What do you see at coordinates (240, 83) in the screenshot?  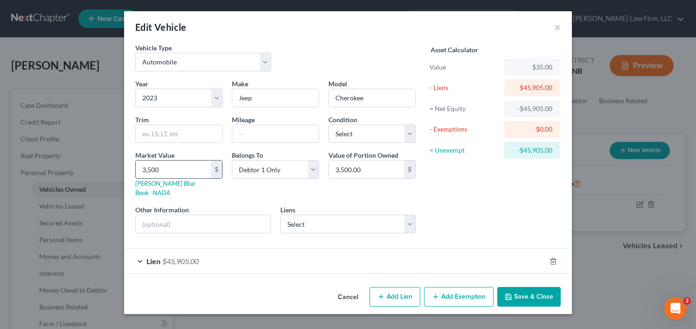 I see `span: Make` at bounding box center [240, 83].